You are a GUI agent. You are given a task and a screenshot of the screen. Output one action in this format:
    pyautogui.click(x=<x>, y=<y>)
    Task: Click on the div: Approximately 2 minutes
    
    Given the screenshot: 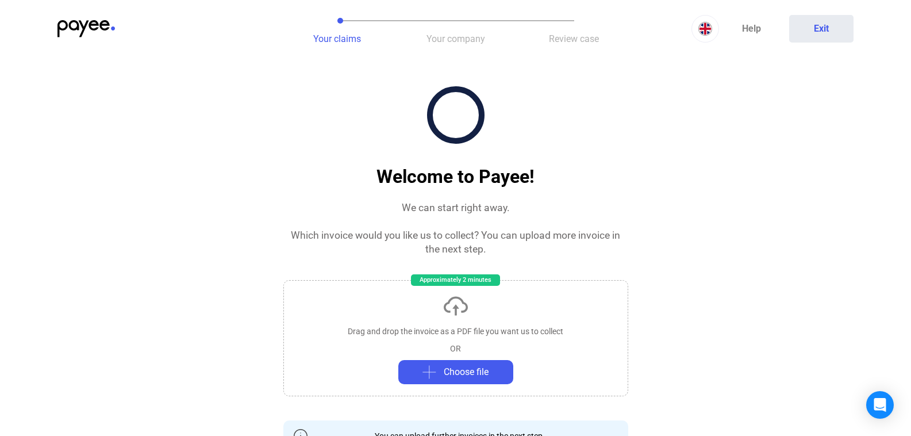 What is the action you would take?
    pyautogui.click(x=455, y=280)
    